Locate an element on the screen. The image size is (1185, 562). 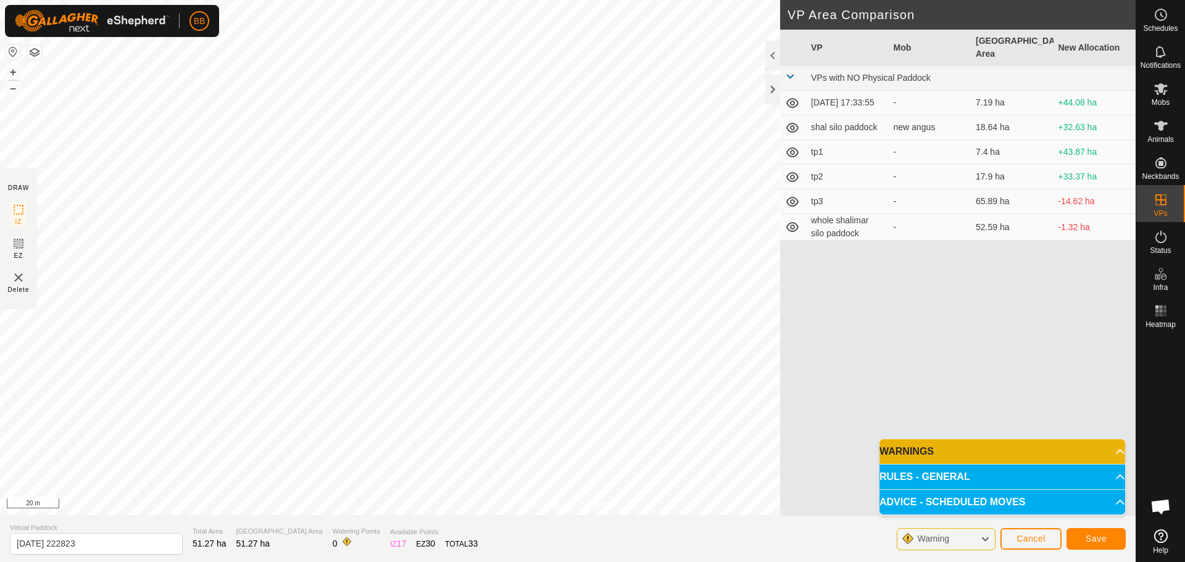
div: IZ is located at coordinates (398, 544).